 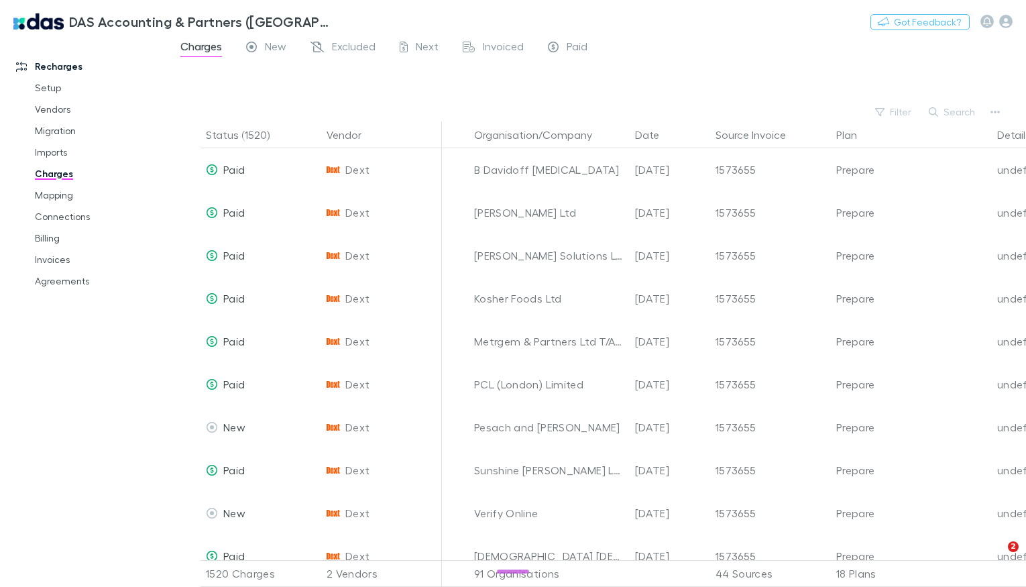 I want to click on div: Kosher Foods Ltd, so click(x=549, y=298).